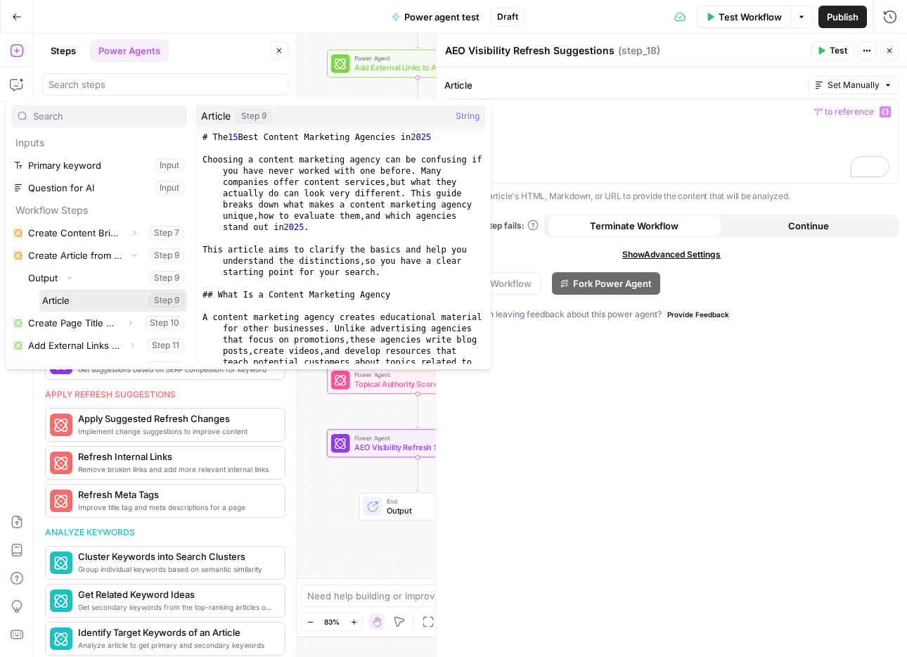 Image resolution: width=907 pixels, height=657 pixels. What do you see at coordinates (418, 474) in the screenshot?
I see `g: Edge from step_18 to end` at bounding box center [418, 474].